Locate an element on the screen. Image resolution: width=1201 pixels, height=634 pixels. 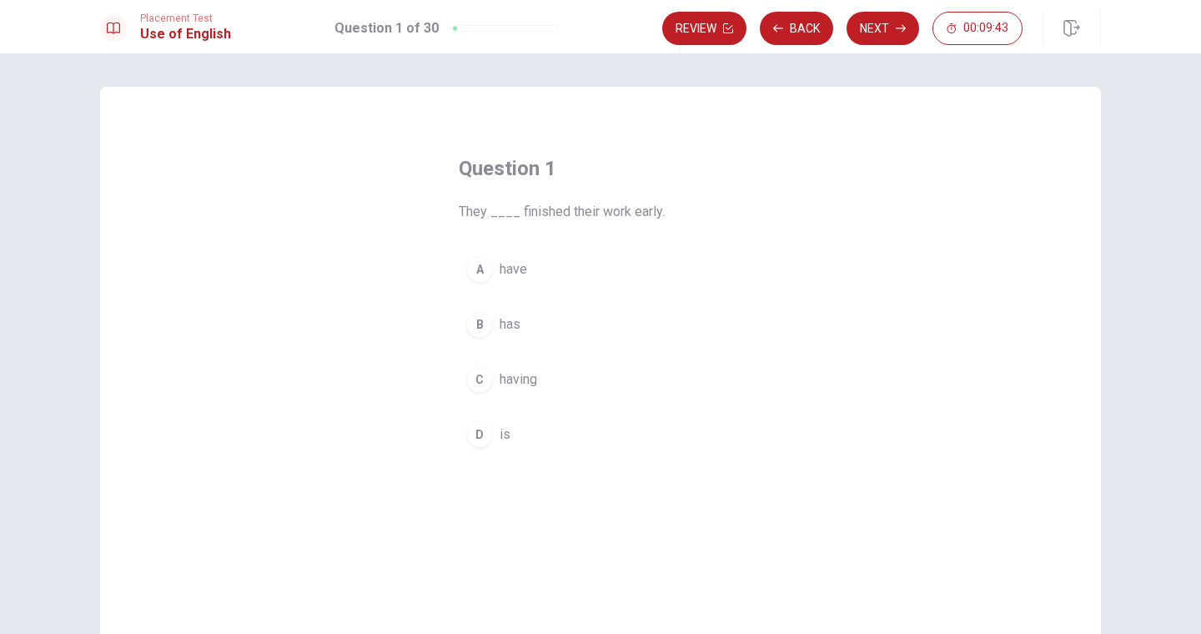
div: B is located at coordinates (480, 324).